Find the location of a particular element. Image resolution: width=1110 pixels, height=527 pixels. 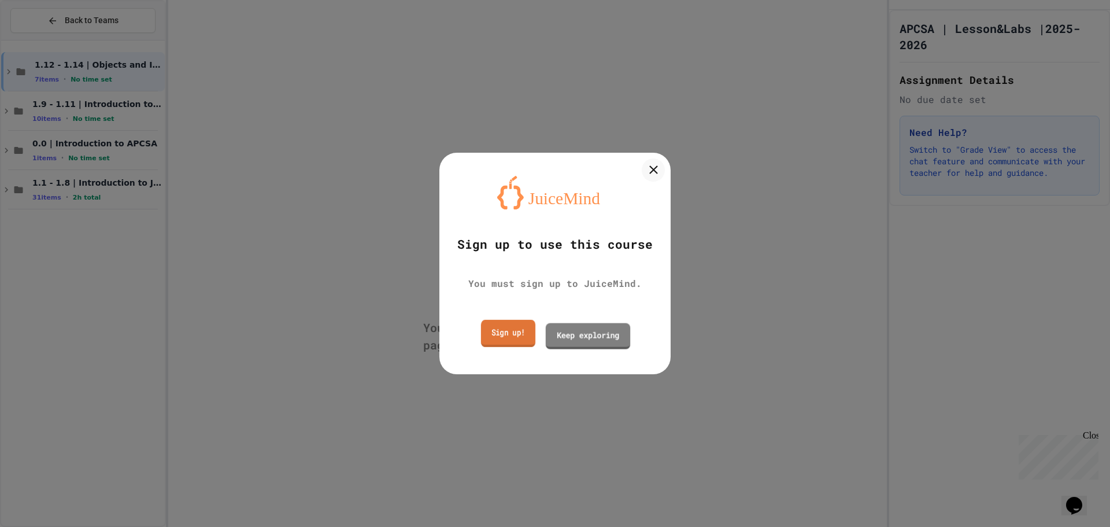

div: Chat with us now!Close is located at coordinates (42, 39).